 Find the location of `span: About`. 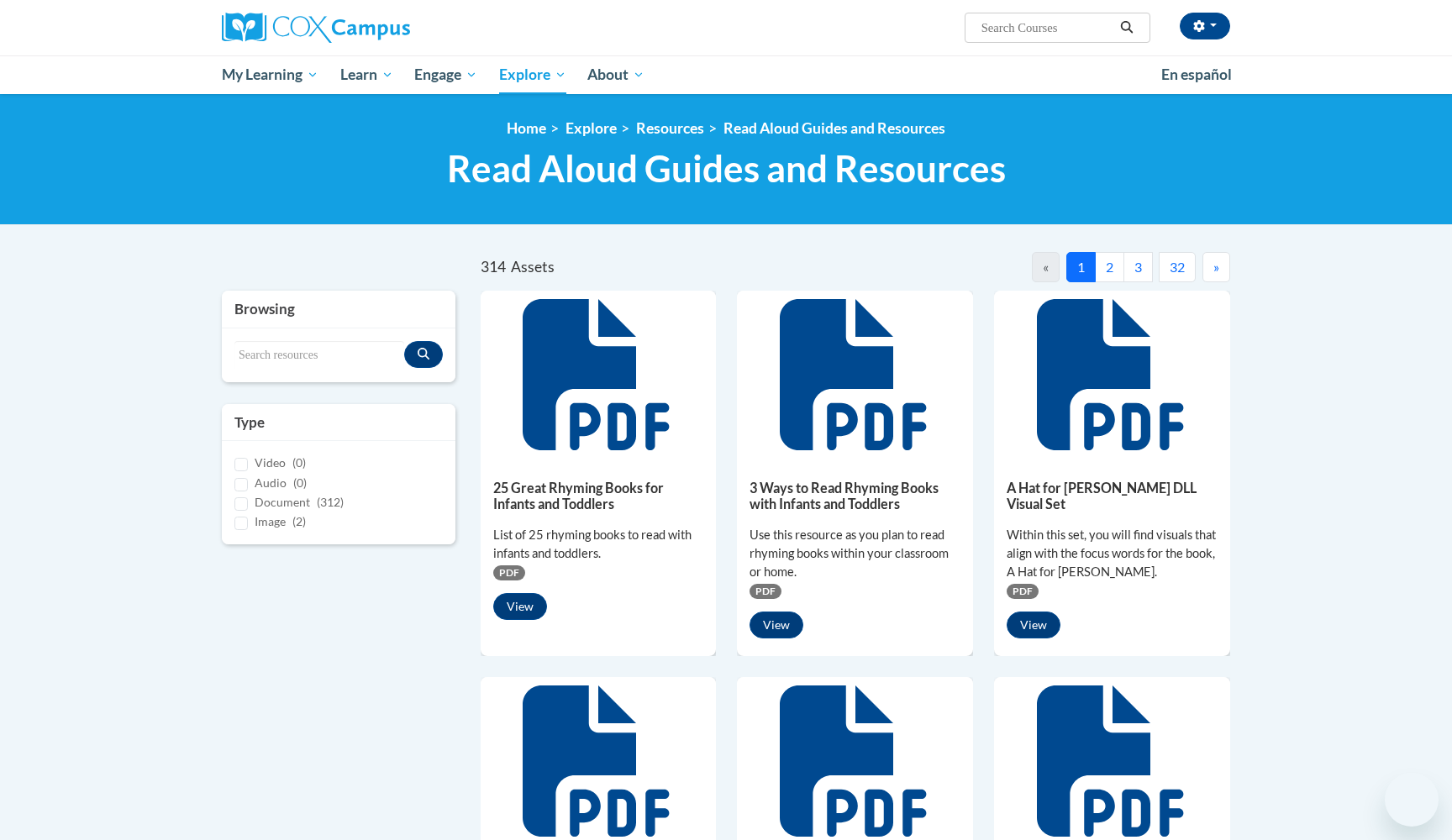

span: About is located at coordinates (616, 75).